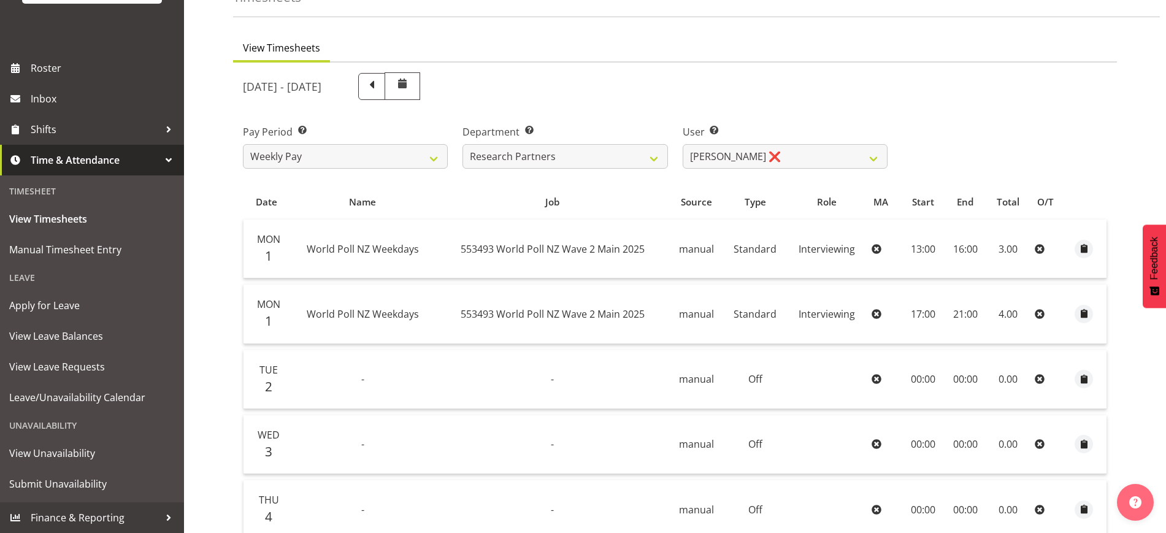 The width and height of the screenshot is (1166, 533). What do you see at coordinates (965, 314) in the screenshot?
I see `td: 21:00` at bounding box center [965, 314].